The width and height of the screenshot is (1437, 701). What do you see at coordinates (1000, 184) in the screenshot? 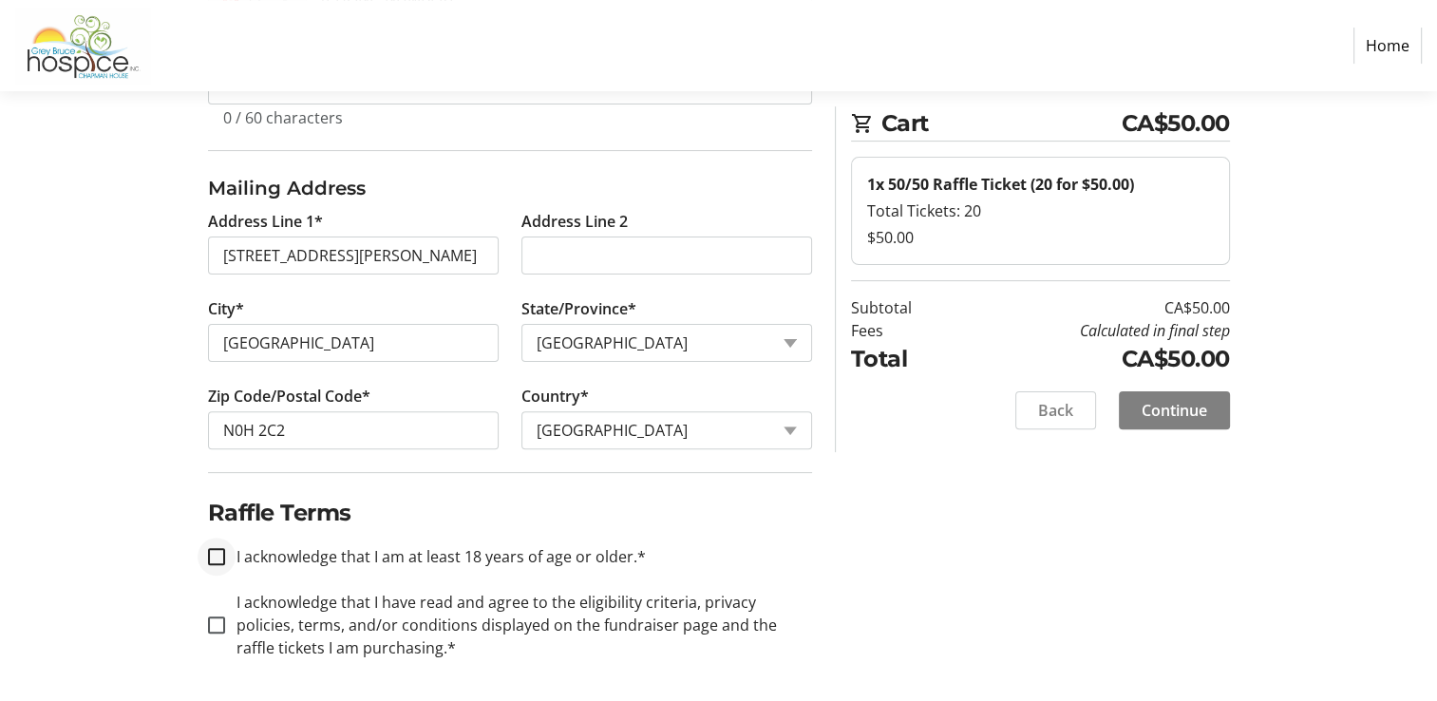
I see `strong: 1x 50/50 Raffle Ticket (20 for $50.00)` at bounding box center [1000, 184].